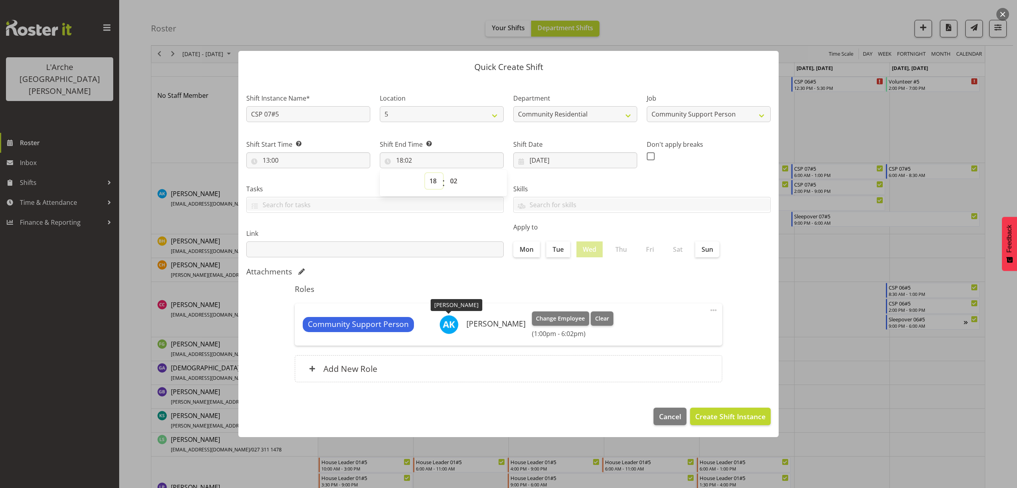 The image size is (1017, 488). What do you see at coordinates (442, 144) in the screenshot?
I see `label: Shift End Time` at bounding box center [442, 144].